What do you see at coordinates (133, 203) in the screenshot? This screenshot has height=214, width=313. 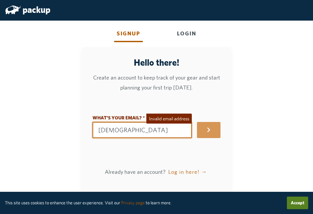 I see `a: Privacy page` at bounding box center [133, 203].